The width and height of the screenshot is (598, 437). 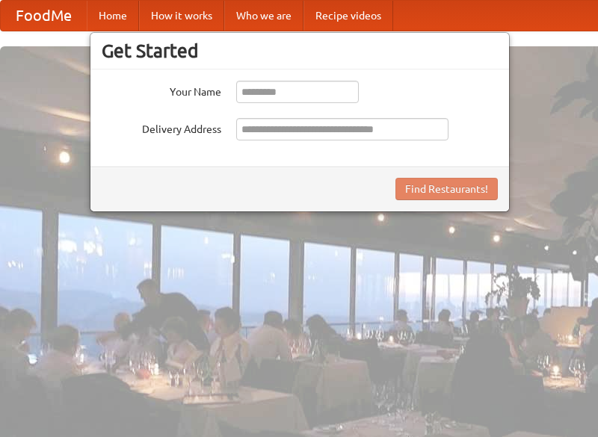 What do you see at coordinates (113, 16) in the screenshot?
I see `a: Home` at bounding box center [113, 16].